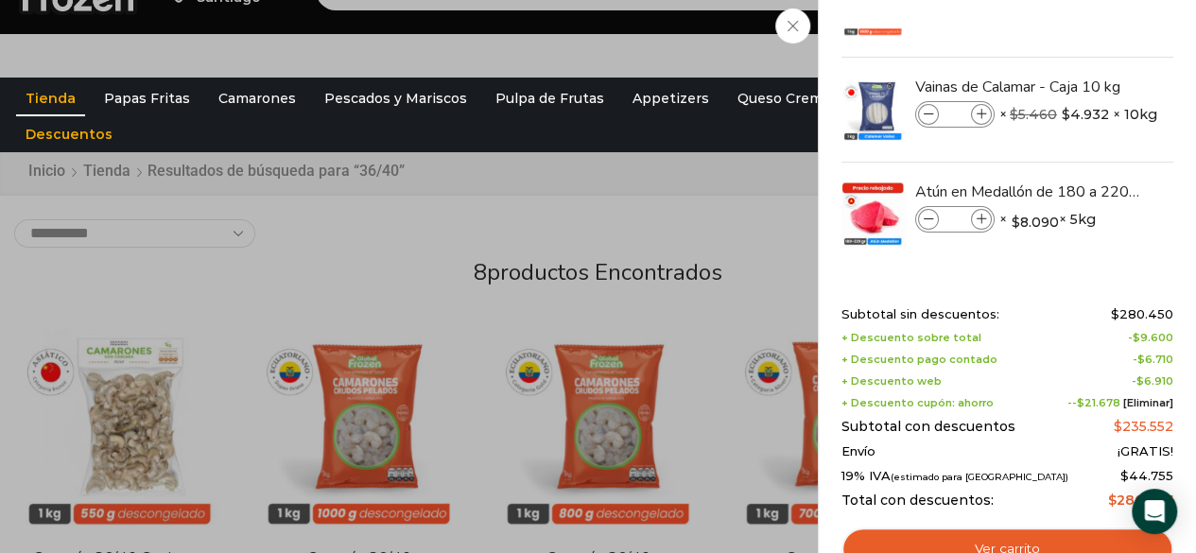 This screenshot has width=1196, height=553. I want to click on a: [Eliminar], so click(1148, 403).